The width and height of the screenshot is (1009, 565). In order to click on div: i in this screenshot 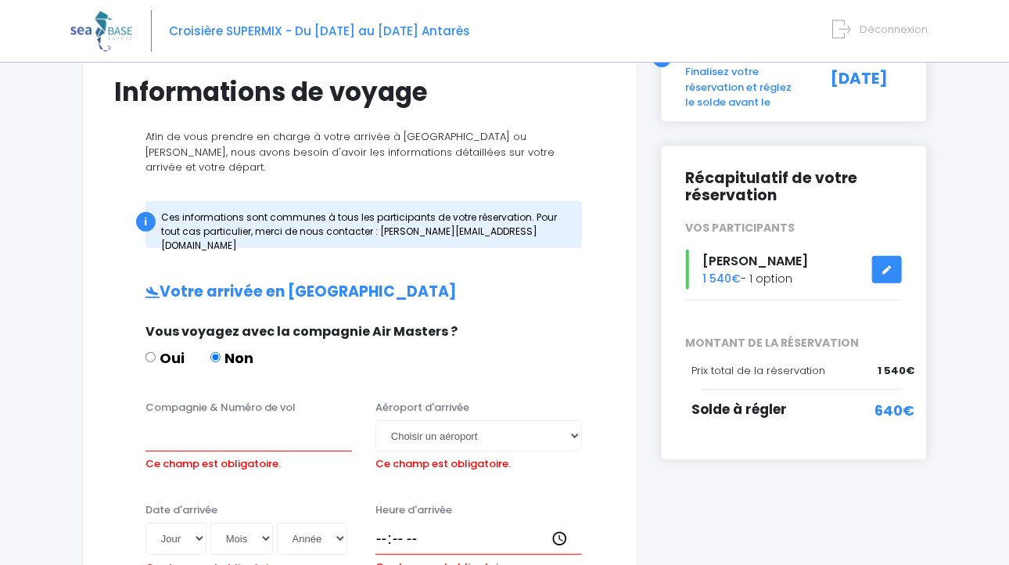, I will do `click(146, 221)`.